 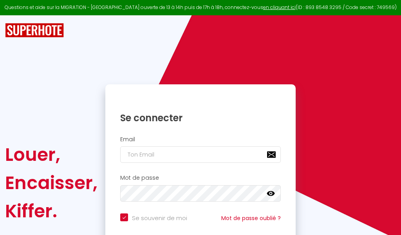 I want to click on img: SuperHote logo, so click(x=34, y=30).